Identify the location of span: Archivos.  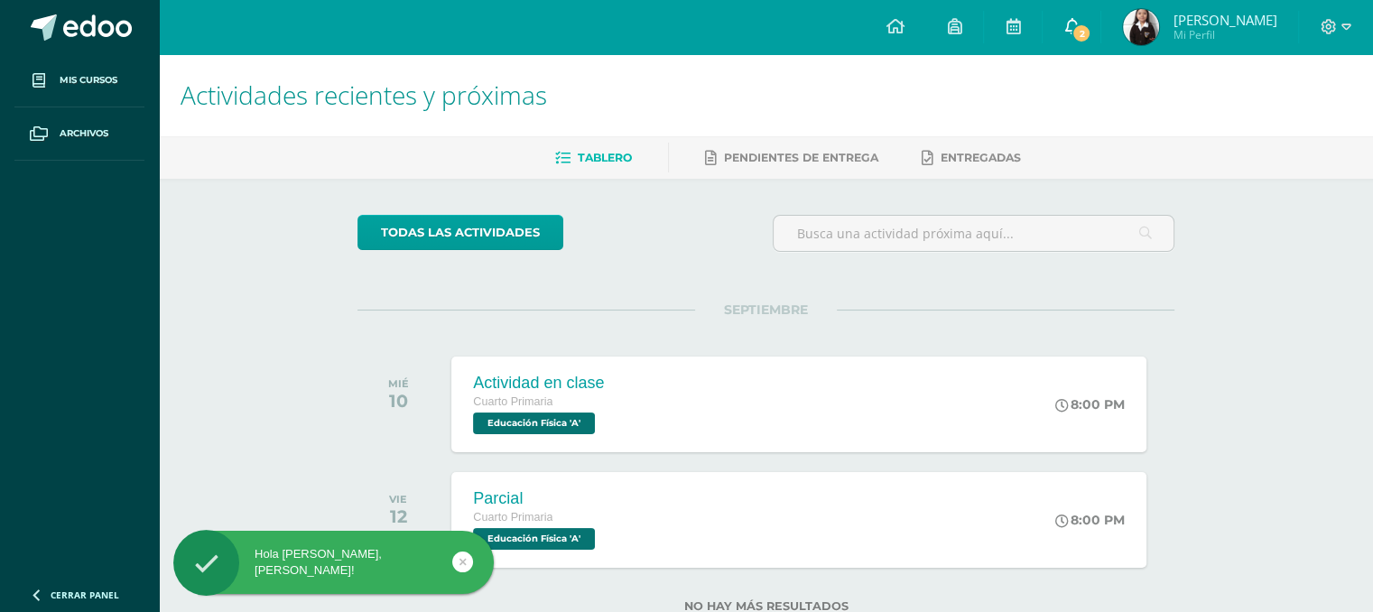
(84, 134).